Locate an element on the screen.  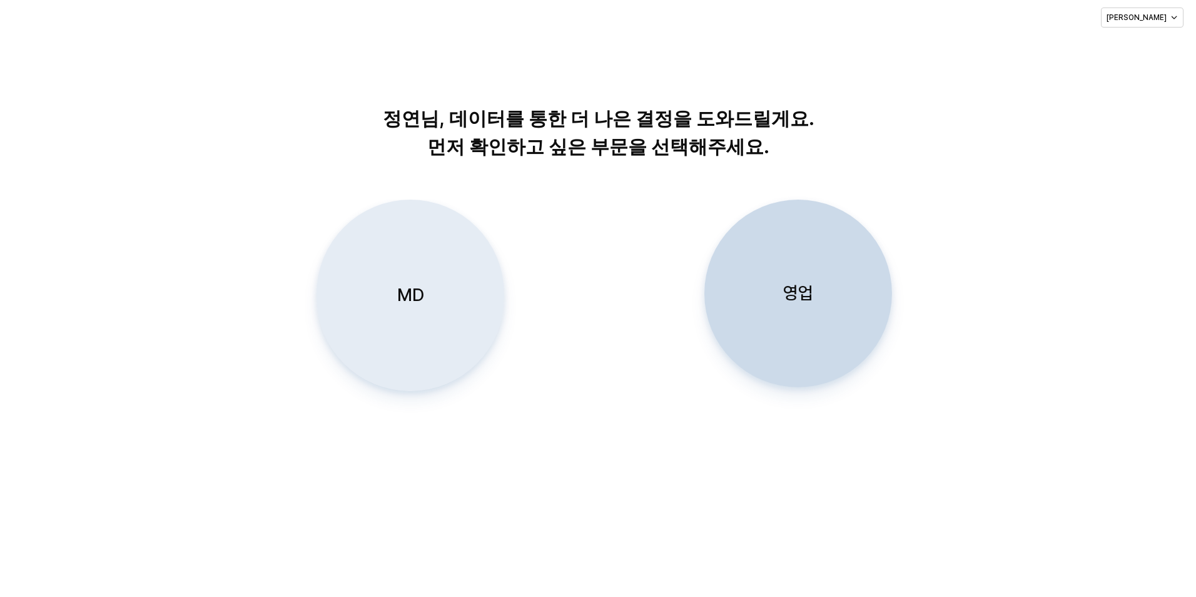
p: 영업 is located at coordinates (798, 293).